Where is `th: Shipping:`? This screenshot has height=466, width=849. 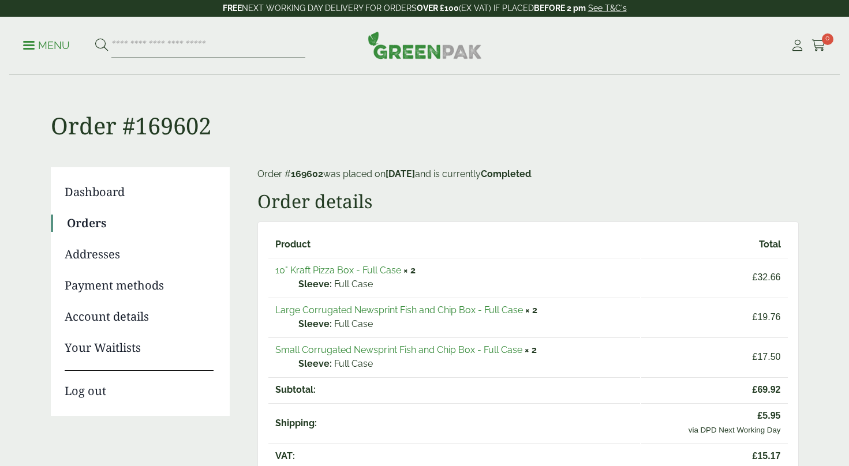 th: Shipping: is located at coordinates (454, 423).